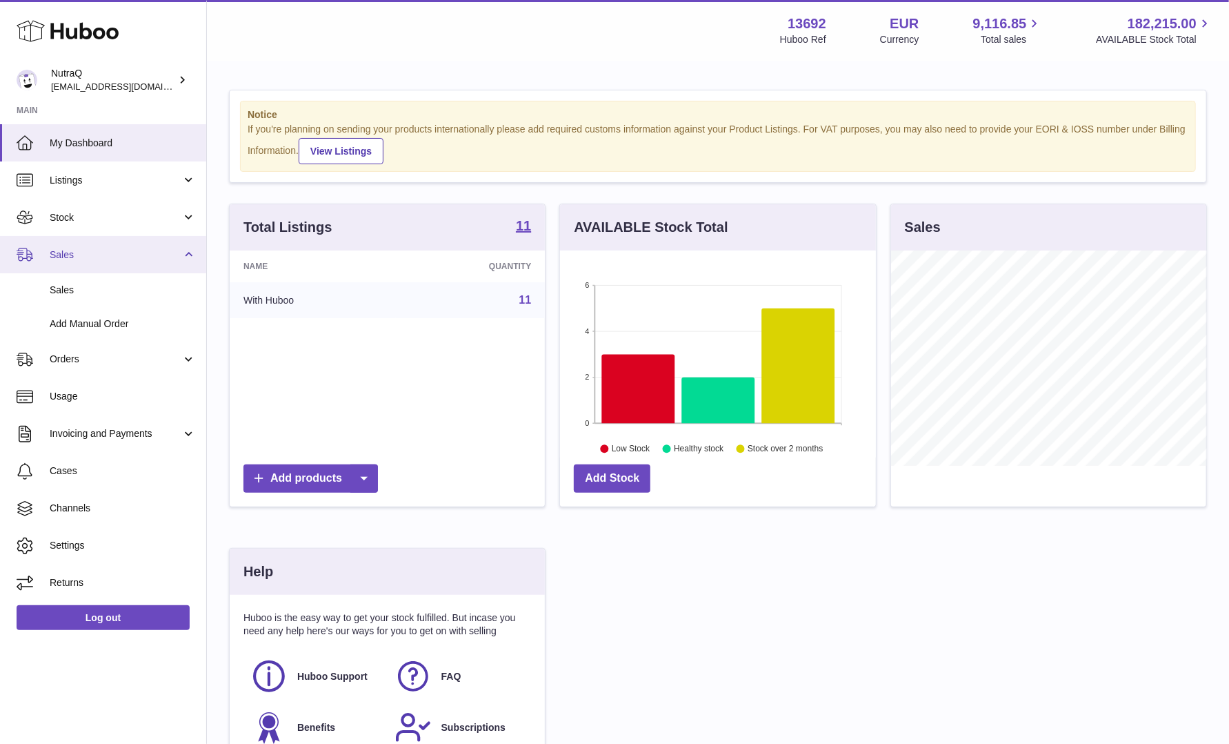 The image size is (1229, 744). What do you see at coordinates (123, 143) in the screenshot?
I see `span: My Dashboard` at bounding box center [123, 143].